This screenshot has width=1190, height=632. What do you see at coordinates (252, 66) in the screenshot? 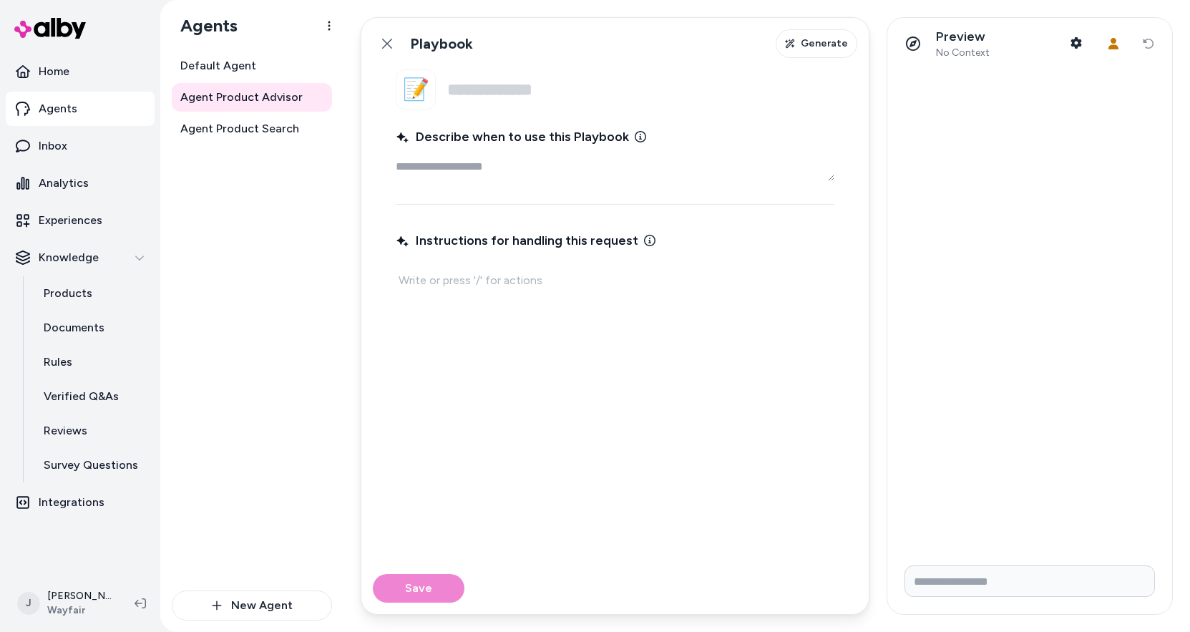
I see `a: Default Agent` at bounding box center [252, 66].